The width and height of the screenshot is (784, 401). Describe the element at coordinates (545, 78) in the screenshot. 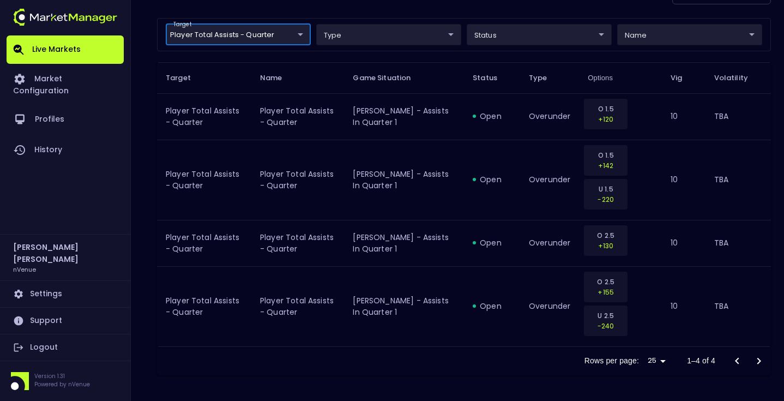

I see `span: Type` at that location.